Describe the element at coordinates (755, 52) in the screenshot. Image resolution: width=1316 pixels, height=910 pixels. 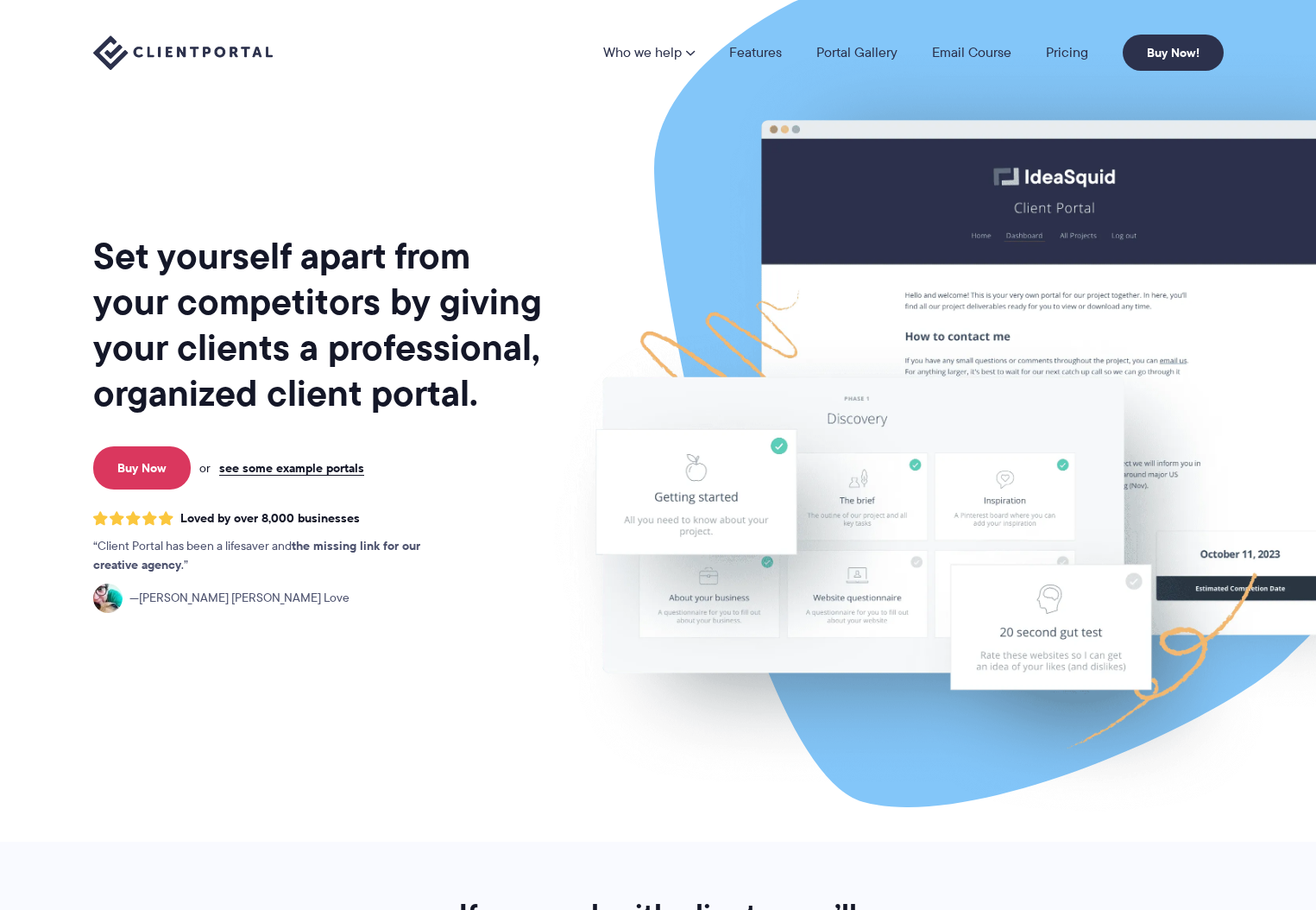
I see `a: Features` at that location.